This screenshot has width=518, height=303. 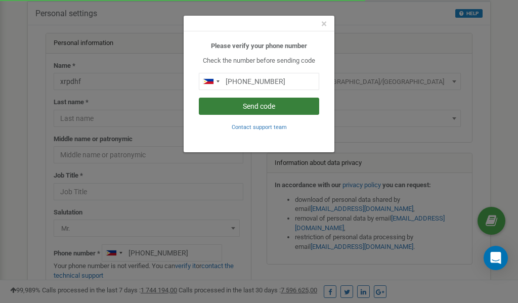 I want to click on a: Contact support team, so click(x=259, y=126).